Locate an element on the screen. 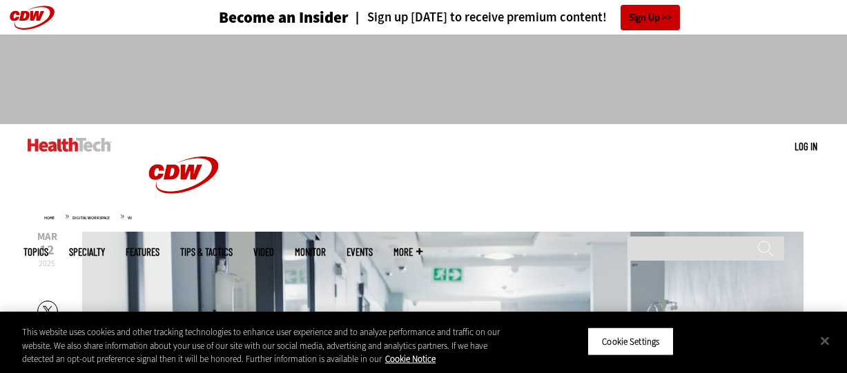 This screenshot has height=373, width=847. a: Become an Insider is located at coordinates (257, 17).